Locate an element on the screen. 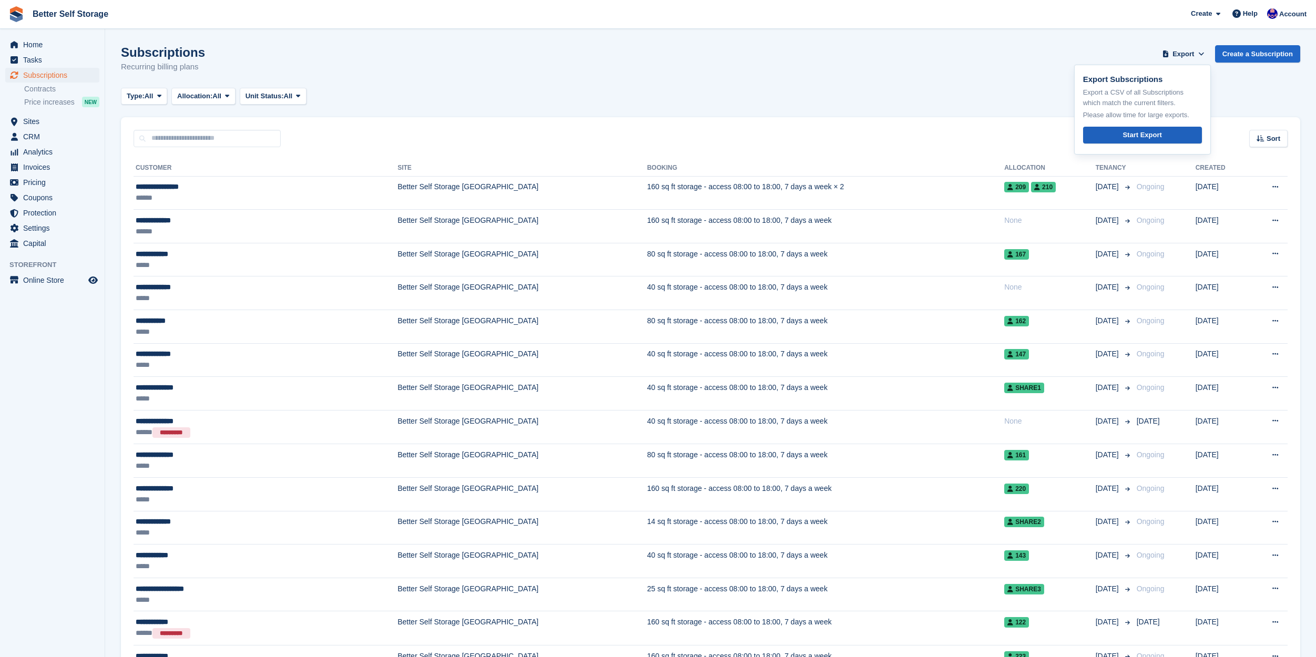 The image size is (1316, 657). span: Sites is located at coordinates (55, 121).